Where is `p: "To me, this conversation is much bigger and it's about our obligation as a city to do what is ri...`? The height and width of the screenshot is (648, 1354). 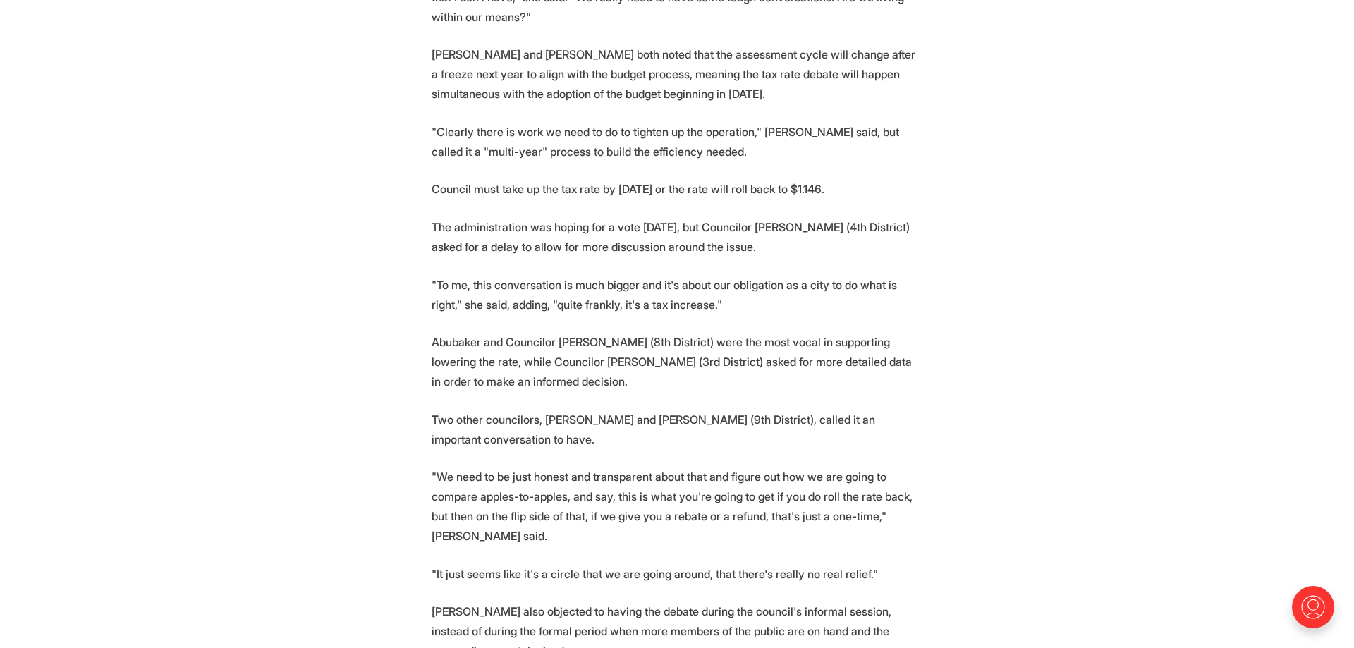
p: "To me, this conversation is much bigger and it's about our obligation as a city to do what is ri... is located at coordinates (677, 295).